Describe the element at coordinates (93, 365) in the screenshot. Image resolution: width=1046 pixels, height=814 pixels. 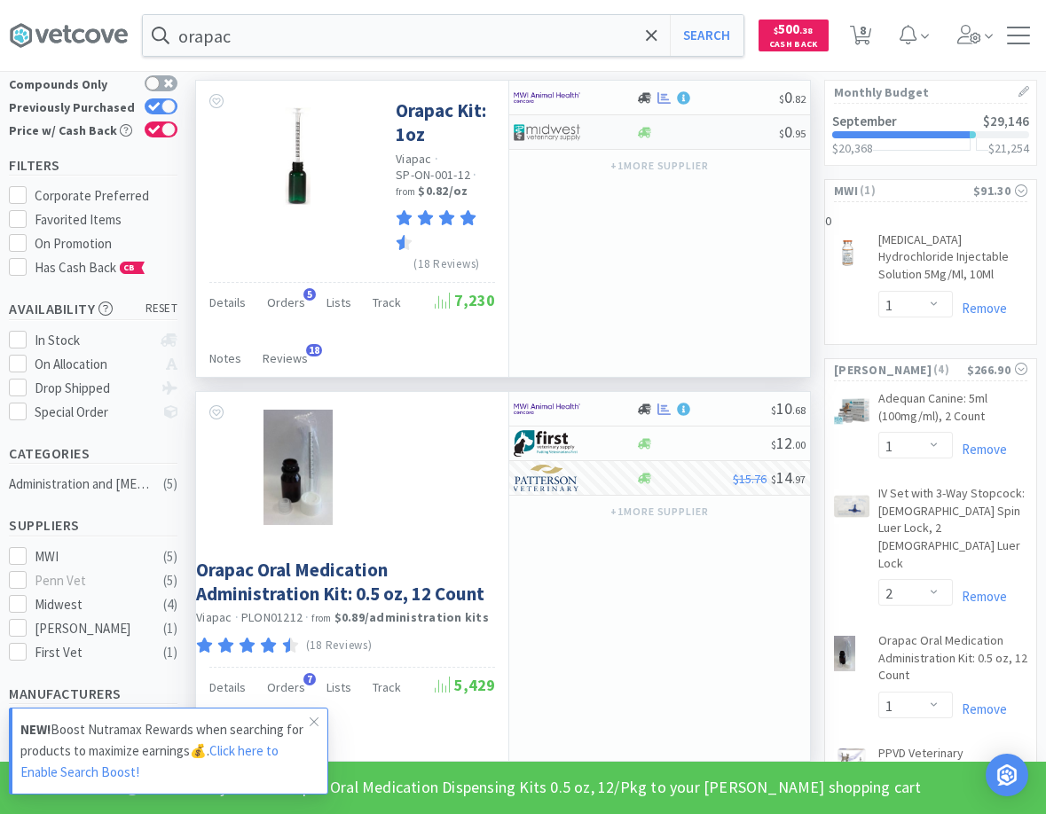
I see `div: On Allocation` at that location.